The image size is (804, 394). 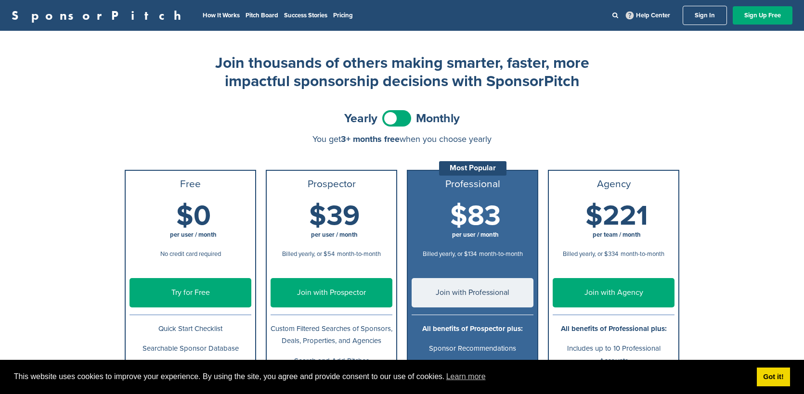 I want to click on b: All benefits of Prospector plus:, so click(x=472, y=329).